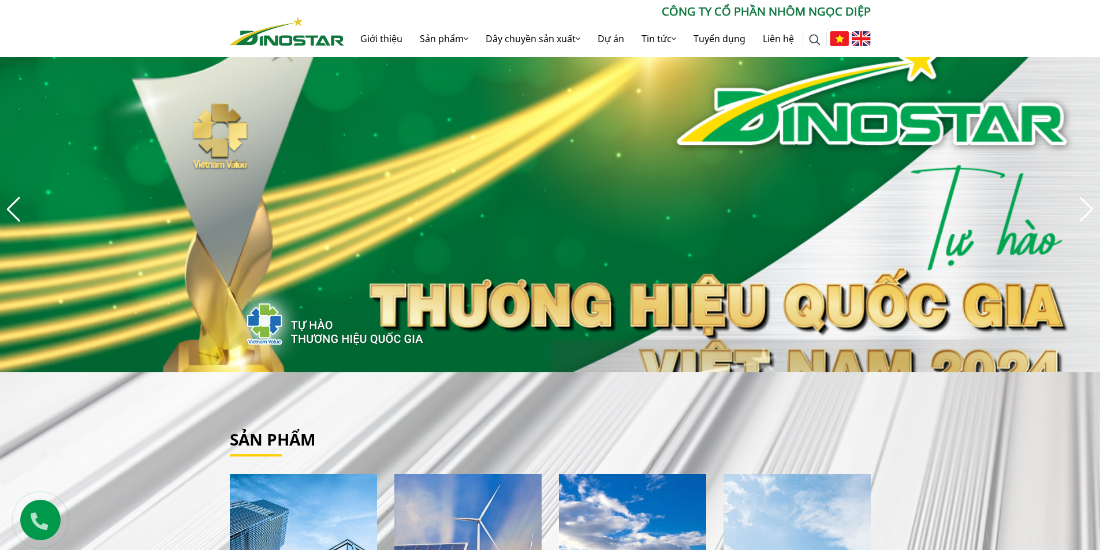 The image size is (1100, 550). I want to click on img: English, so click(861, 39).